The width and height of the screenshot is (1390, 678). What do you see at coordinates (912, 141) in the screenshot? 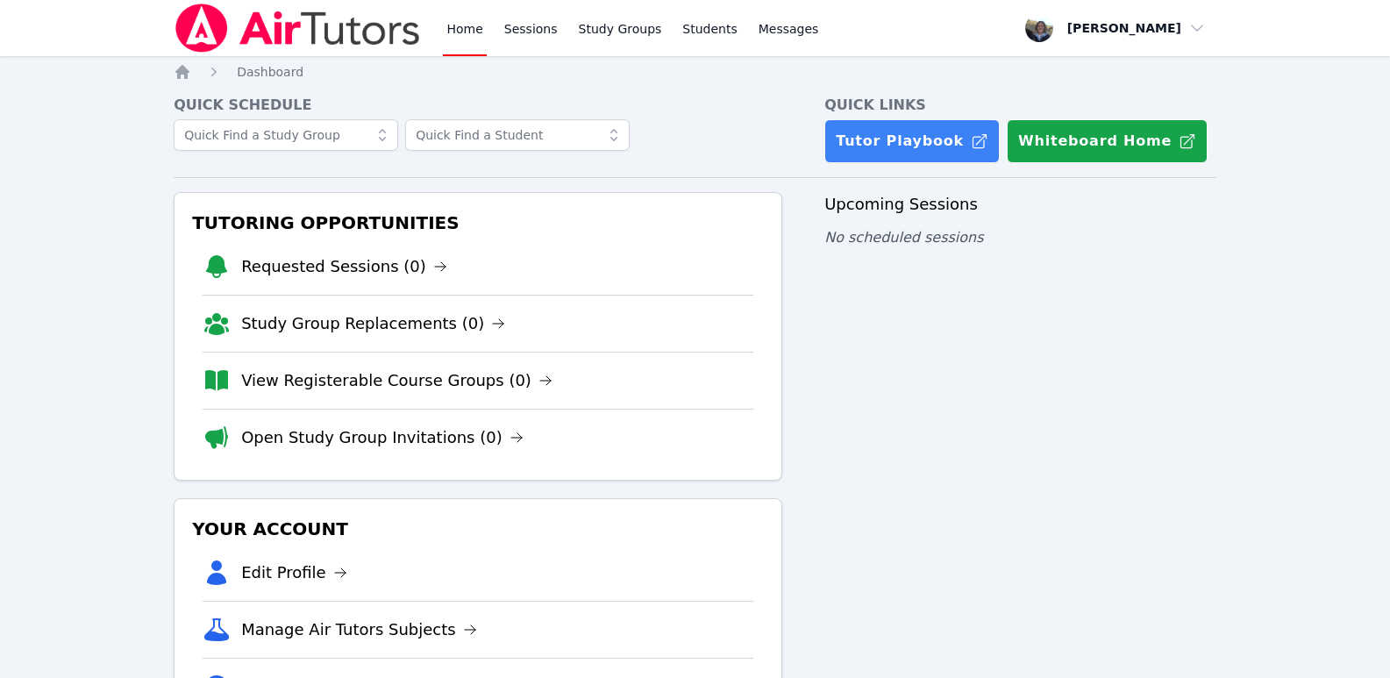
I see `a: Tutor Playbook` at bounding box center [912, 141].